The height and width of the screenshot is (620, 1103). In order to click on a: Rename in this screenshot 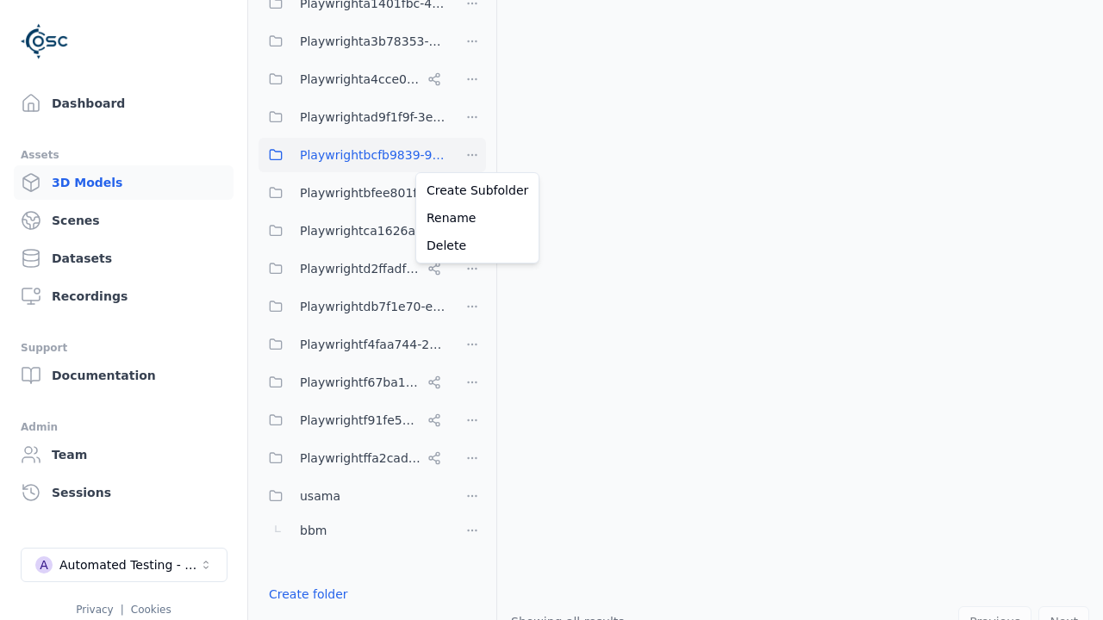, I will do `click(477, 218)`.